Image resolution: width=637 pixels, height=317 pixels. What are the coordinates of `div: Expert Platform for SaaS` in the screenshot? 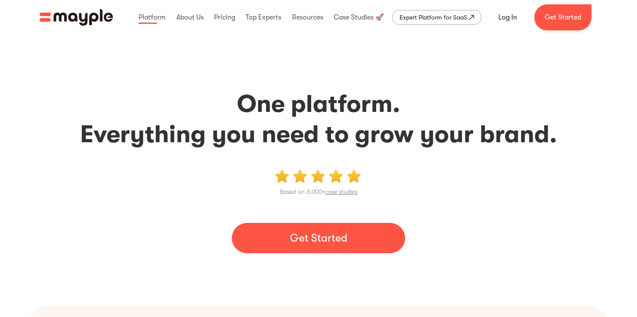 It's located at (433, 17).